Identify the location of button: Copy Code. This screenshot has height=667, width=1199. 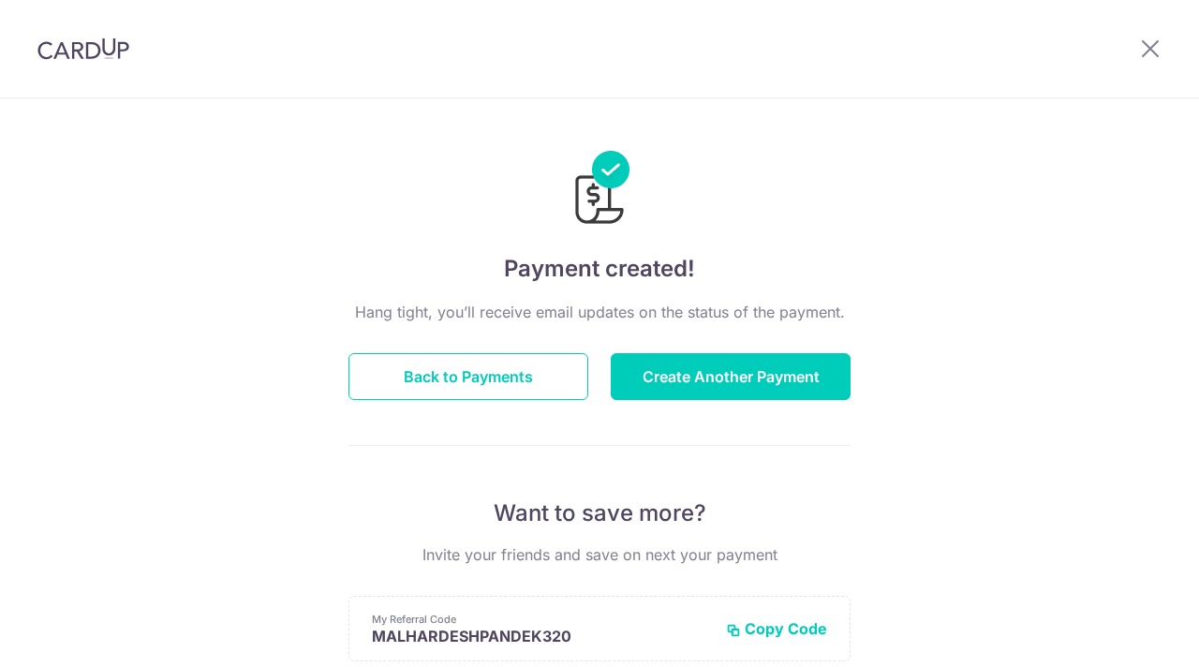
(776, 628).